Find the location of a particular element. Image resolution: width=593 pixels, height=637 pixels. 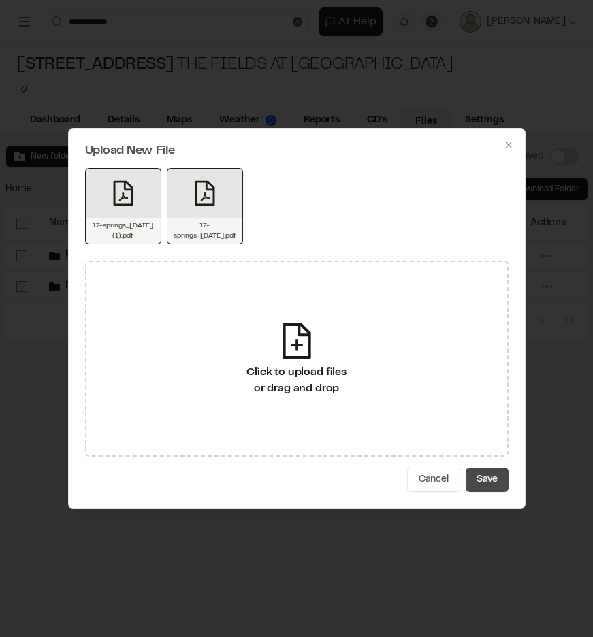

h2: Upload New File is located at coordinates (297, 151).